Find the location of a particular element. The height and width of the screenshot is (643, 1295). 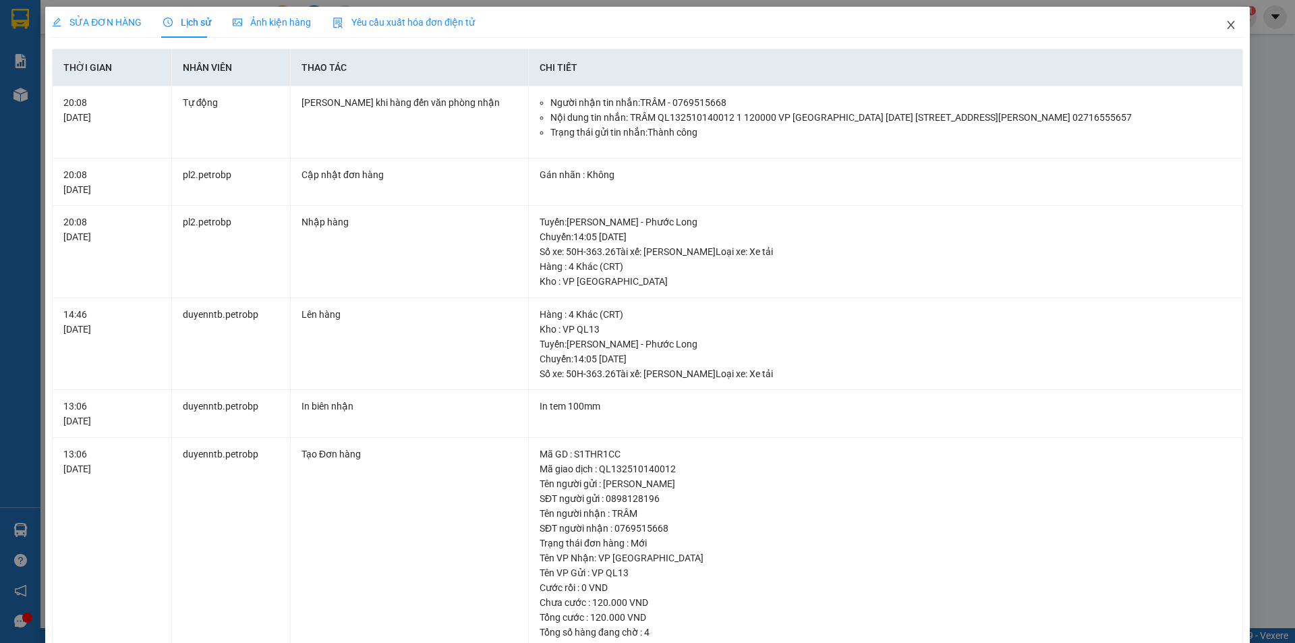

th: Thời gian is located at coordinates (112, 67).